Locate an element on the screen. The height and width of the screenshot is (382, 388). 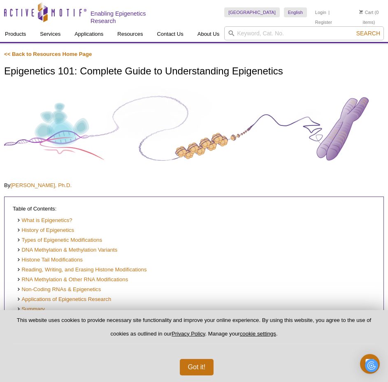
a: DNA Methylation & Methylation Variants is located at coordinates (67, 250).